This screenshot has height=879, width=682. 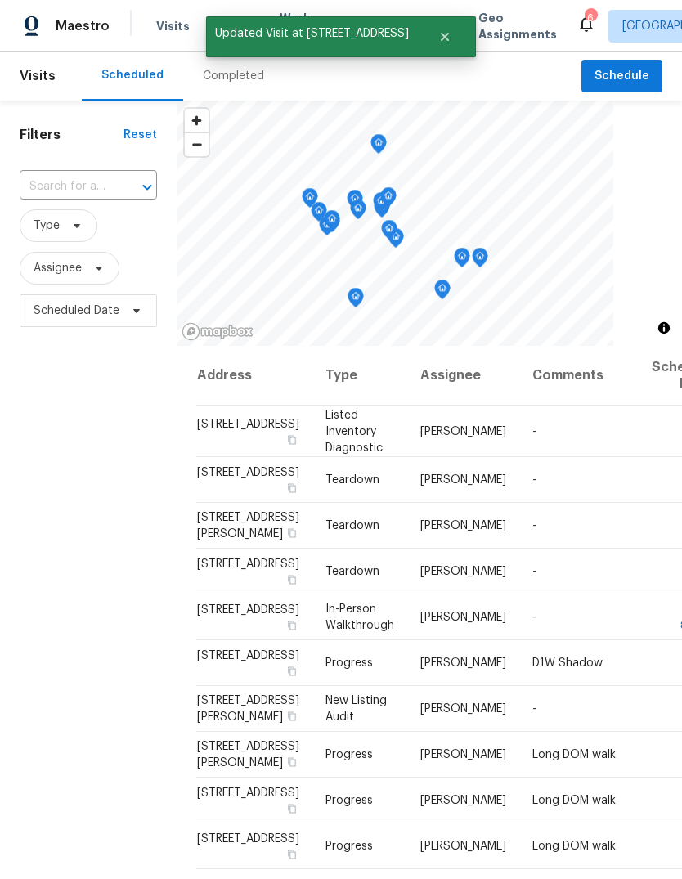 I want to click on span: Listed Inventory Diagnostic, so click(x=354, y=431).